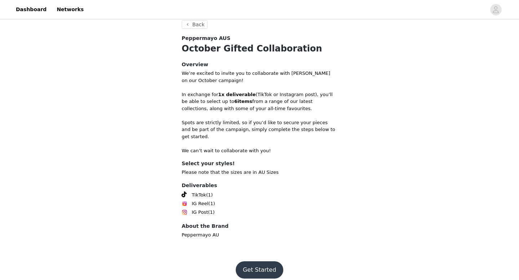 The height and width of the screenshot is (280, 519). What do you see at coordinates (245, 101) in the screenshot?
I see `strong: items` at bounding box center [245, 101].